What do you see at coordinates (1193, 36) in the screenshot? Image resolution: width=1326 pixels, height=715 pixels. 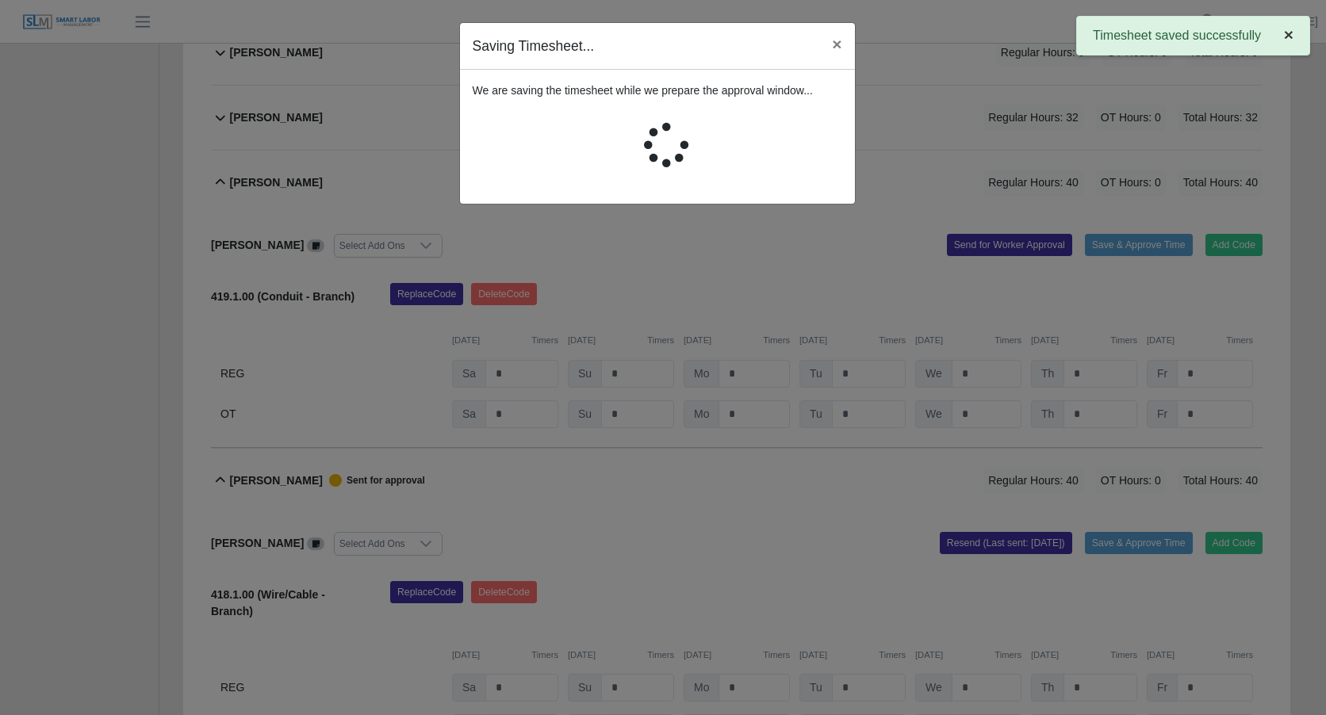 I see `div: Timesheet saved successfully` at bounding box center [1193, 36].